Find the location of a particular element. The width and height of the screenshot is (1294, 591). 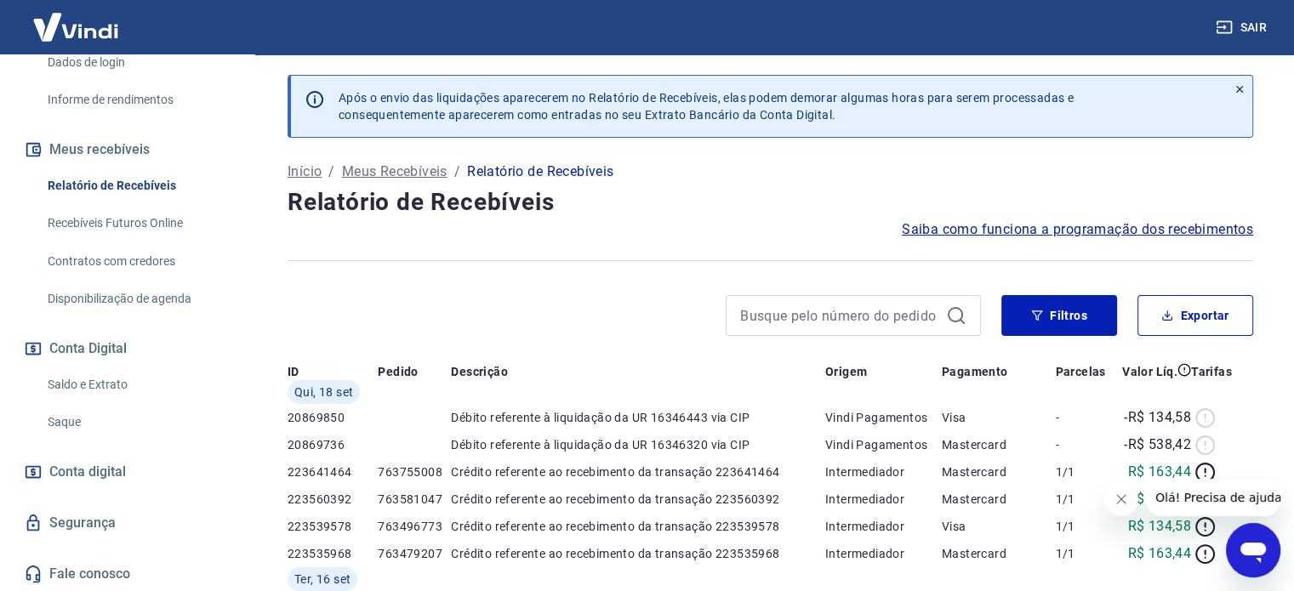

span: Olá! Precisa de ajuda? is located at coordinates (77, 19).